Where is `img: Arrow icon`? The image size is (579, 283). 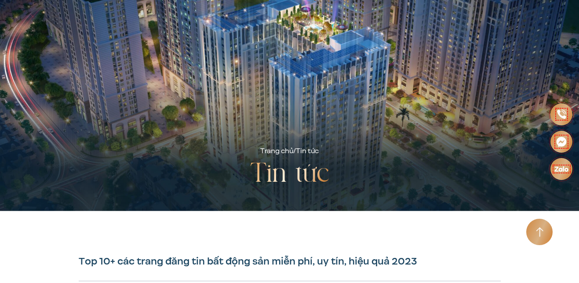 img: Arrow icon is located at coordinates (540, 232).